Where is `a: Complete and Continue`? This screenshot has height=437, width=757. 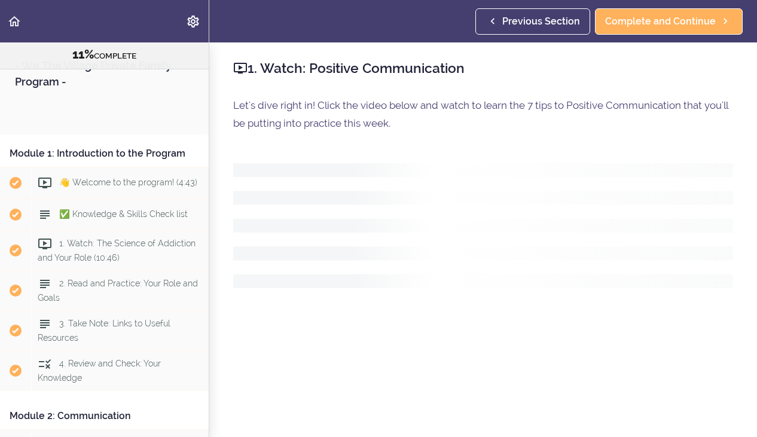 a: Complete and Continue is located at coordinates (669, 22).